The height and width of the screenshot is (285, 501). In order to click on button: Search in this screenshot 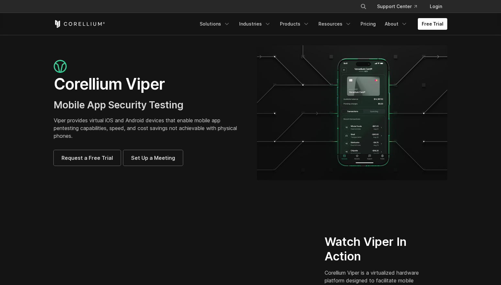, I will do `click(364, 6)`.